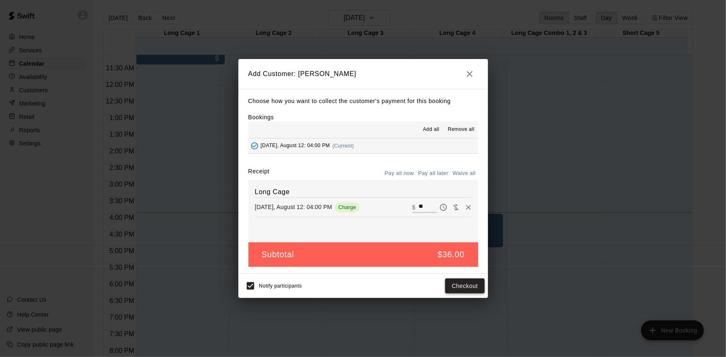 Image resolution: width=726 pixels, height=357 pixels. What do you see at coordinates (431, 130) in the screenshot?
I see `span: Add all` at bounding box center [431, 130].